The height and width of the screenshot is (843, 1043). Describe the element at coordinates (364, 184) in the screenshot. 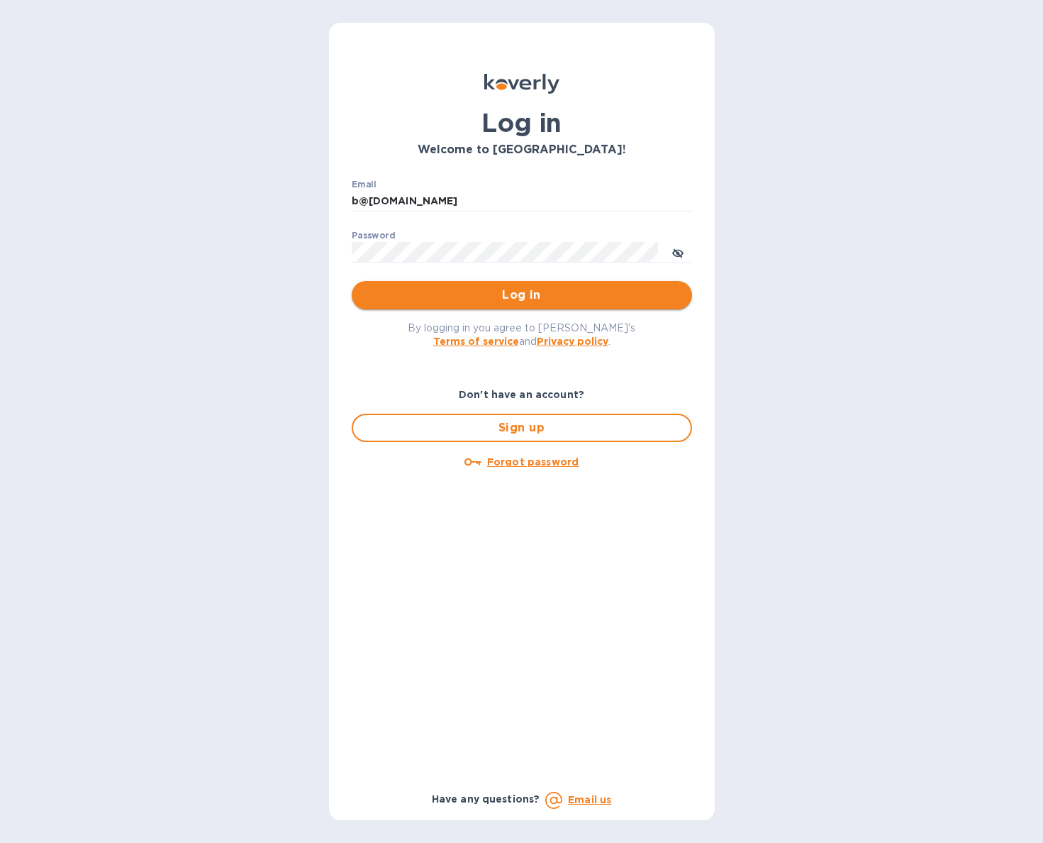

I see `label: Email` at that location.